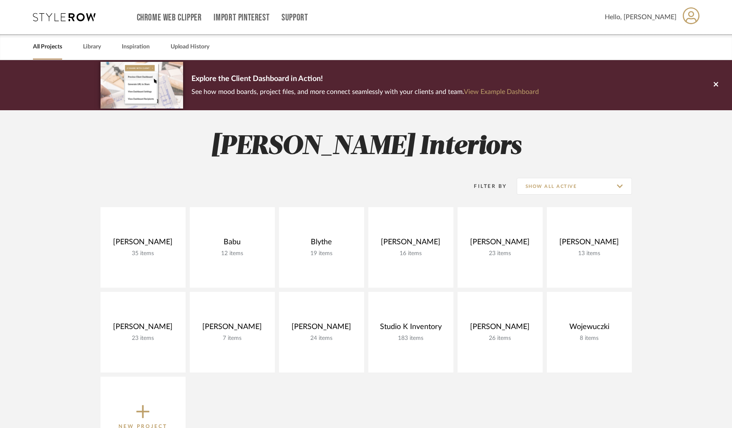 Image resolution: width=732 pixels, height=428 pixels. What do you see at coordinates (501, 92) in the screenshot?
I see `a: View Example Dashboard` at bounding box center [501, 92].